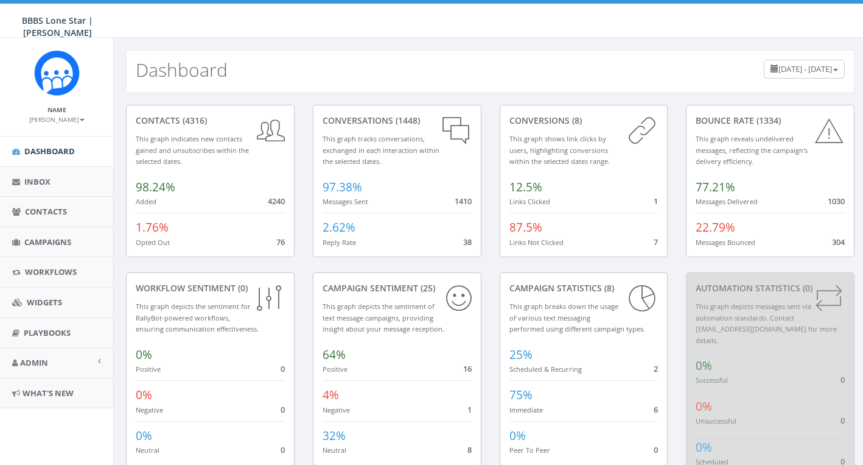  I want to click on span: (25), so click(427, 287).